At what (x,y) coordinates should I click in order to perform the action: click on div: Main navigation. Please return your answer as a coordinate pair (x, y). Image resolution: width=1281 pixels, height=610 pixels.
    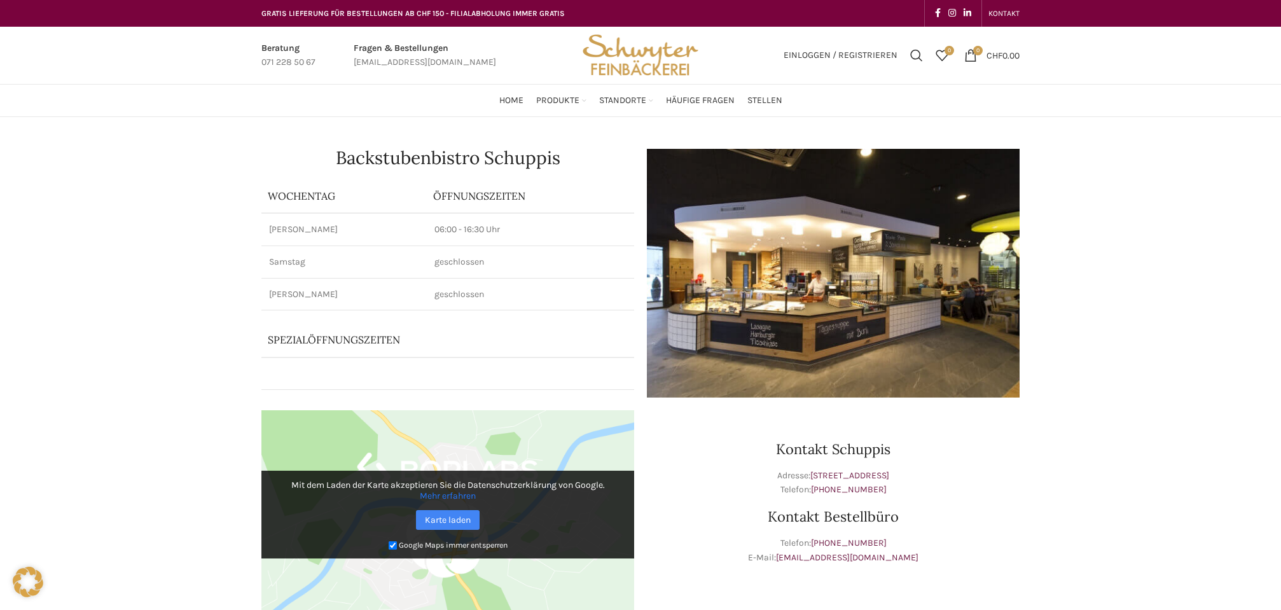
    Looking at the image, I should click on (640, 100).